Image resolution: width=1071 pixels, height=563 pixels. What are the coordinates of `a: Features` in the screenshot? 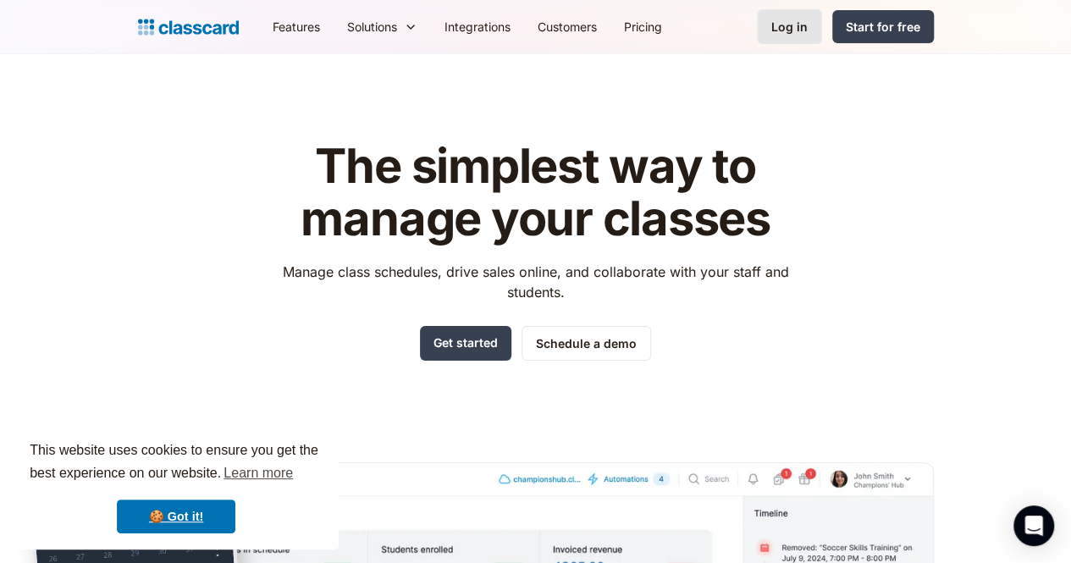 It's located at (296, 26).